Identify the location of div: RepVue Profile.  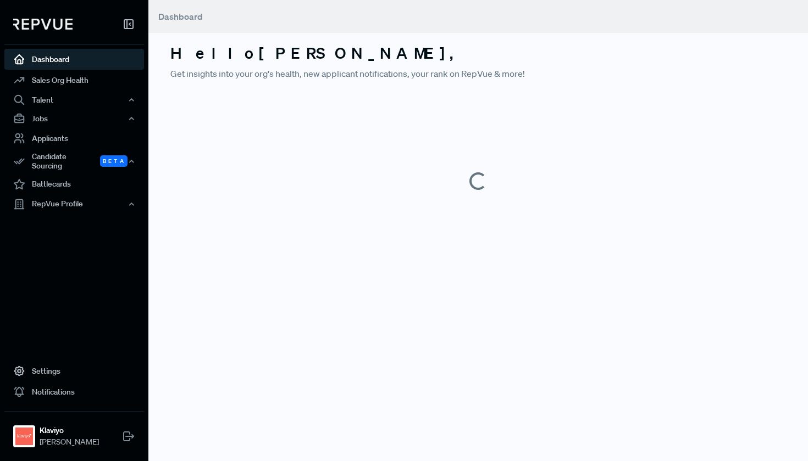
(74, 204).